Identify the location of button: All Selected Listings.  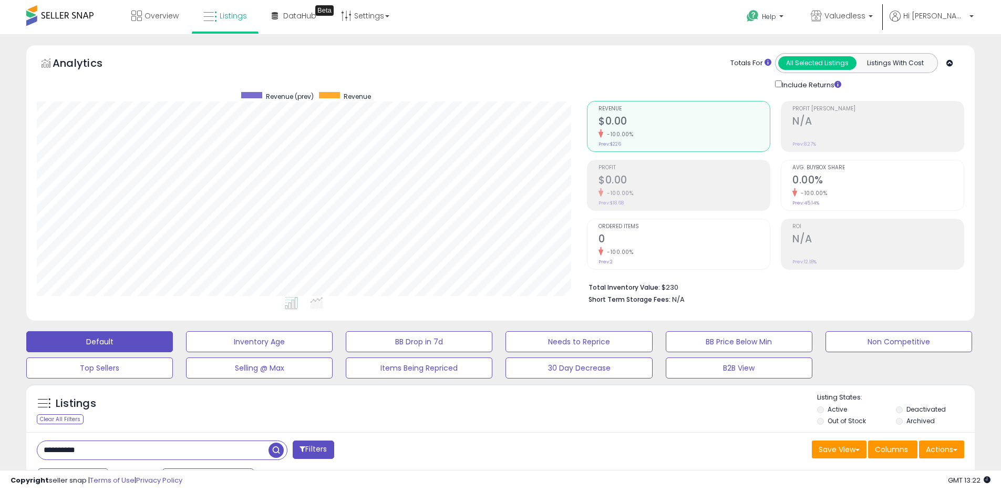
(817, 63).